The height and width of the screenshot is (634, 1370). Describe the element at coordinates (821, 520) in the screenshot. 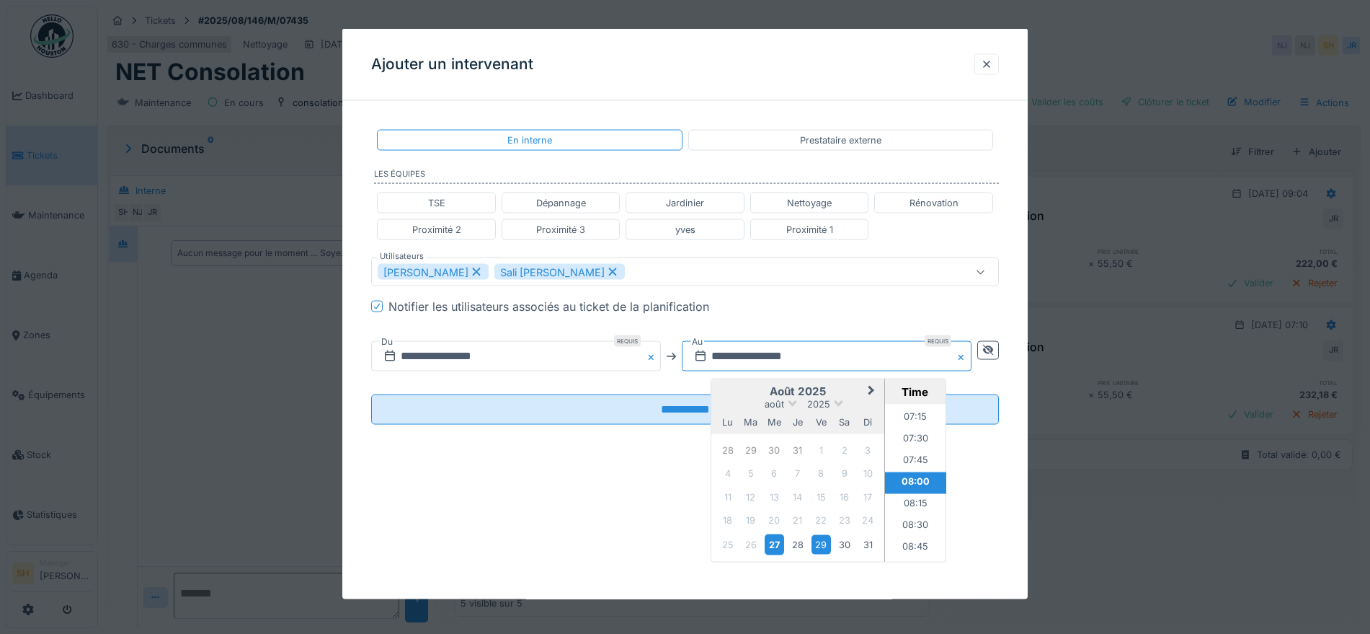

I see `div: Not available vendredi 22 août 2025` at that location.